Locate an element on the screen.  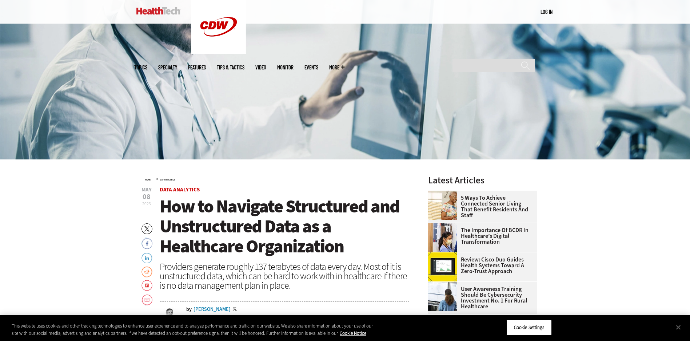
span: Topics is located at coordinates (141, 67).